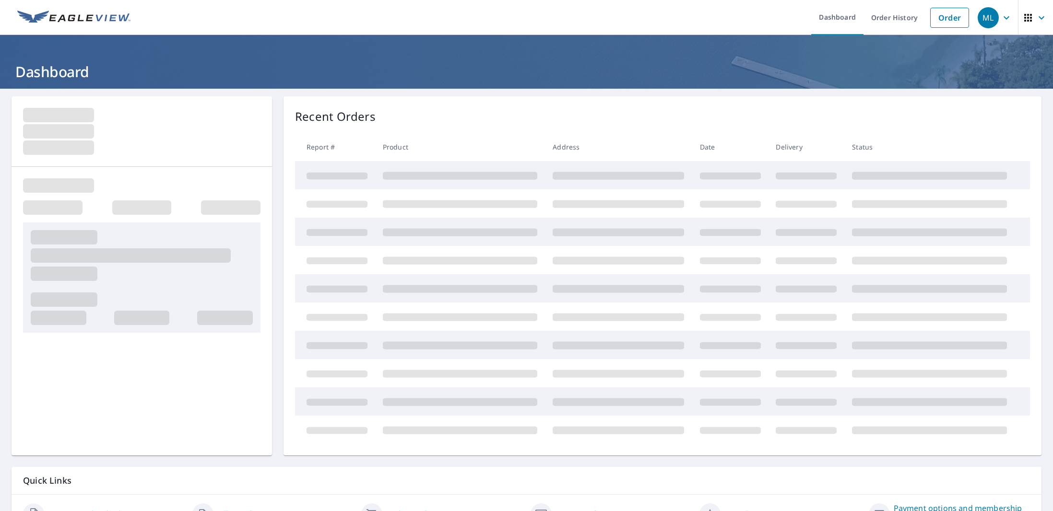 This screenshot has width=1053, height=511. Describe the element at coordinates (526, 481) in the screenshot. I see `p: Quick Links` at that location.